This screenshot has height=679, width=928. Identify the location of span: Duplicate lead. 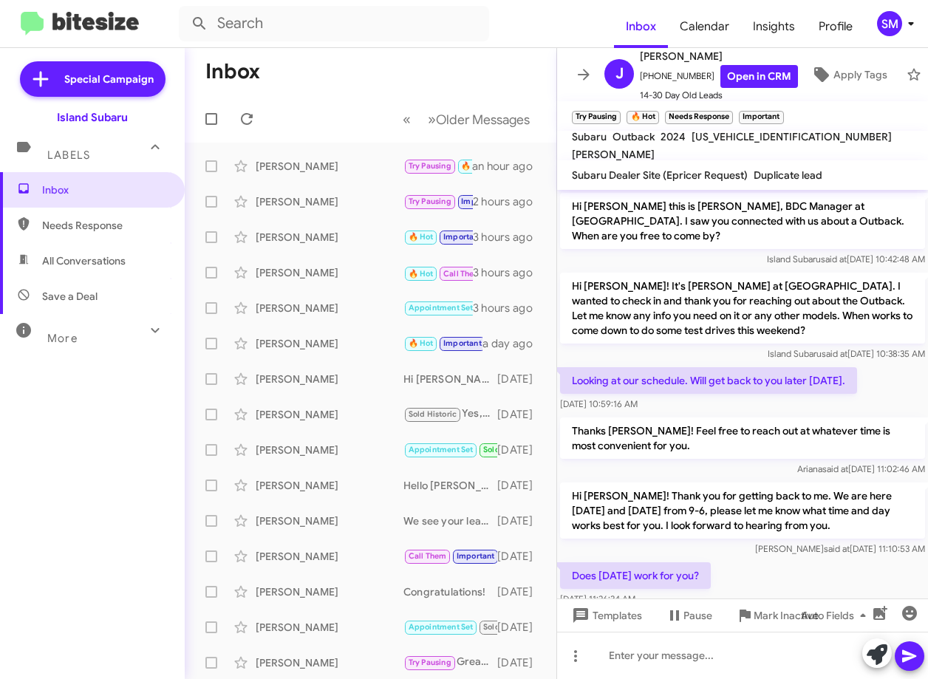
(788, 175).